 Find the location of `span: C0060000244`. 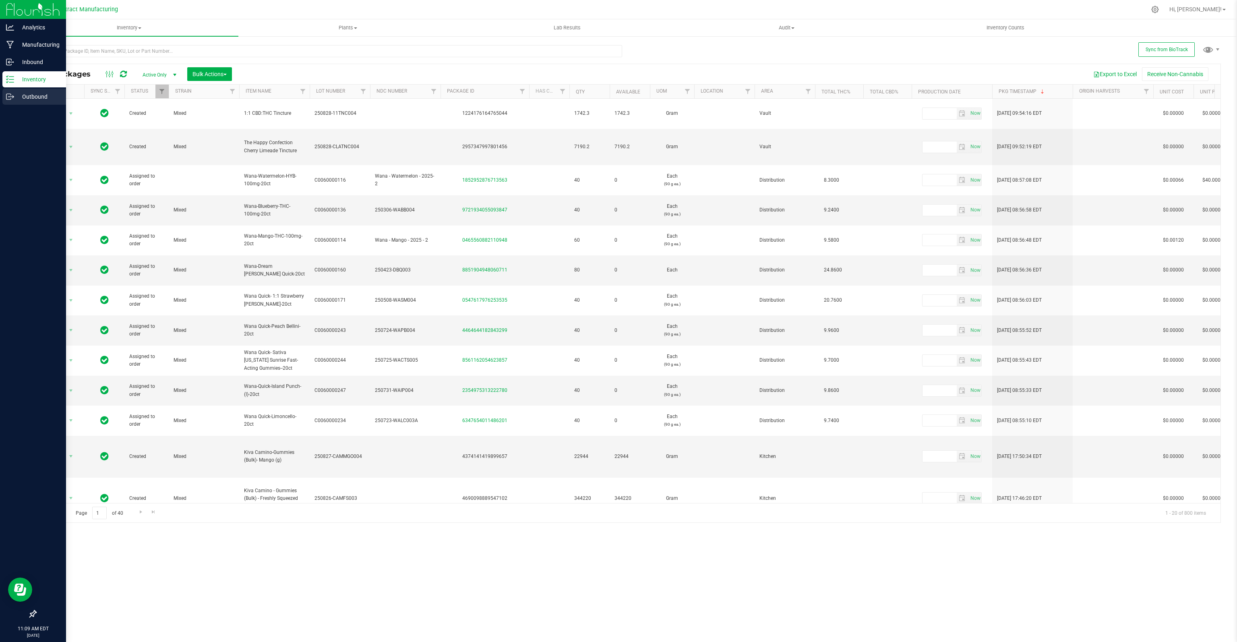

span: C0060000244 is located at coordinates (340, 360).